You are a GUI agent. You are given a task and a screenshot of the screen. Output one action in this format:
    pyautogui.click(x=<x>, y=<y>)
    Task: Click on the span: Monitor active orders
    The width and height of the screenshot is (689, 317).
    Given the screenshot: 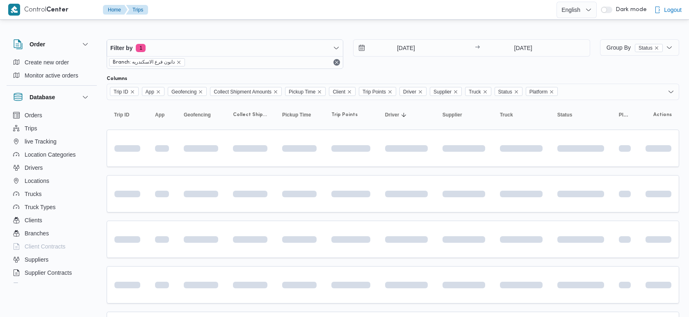 What is the action you would take?
    pyautogui.click(x=51, y=76)
    